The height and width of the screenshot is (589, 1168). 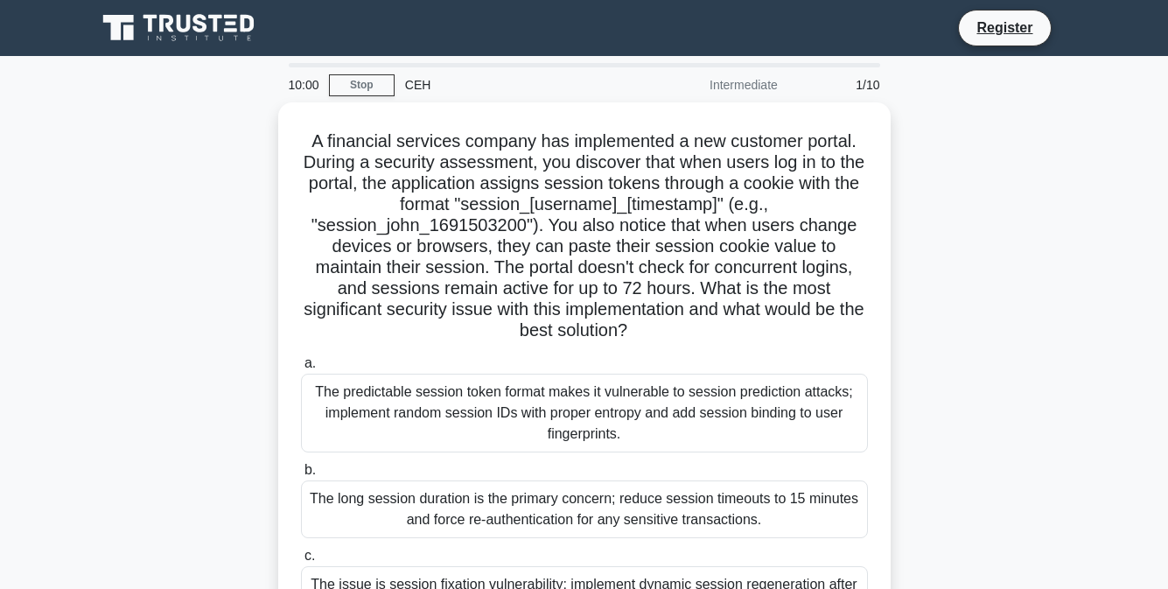 What do you see at coordinates (514, 85) in the screenshot?
I see `div: CEH` at bounding box center [514, 85].